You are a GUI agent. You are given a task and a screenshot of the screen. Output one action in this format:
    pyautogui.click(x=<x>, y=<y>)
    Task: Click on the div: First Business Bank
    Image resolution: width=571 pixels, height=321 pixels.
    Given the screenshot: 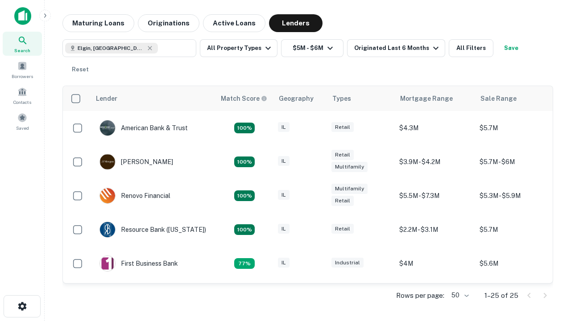 What is the action you would take?
    pyautogui.click(x=139, y=264)
    